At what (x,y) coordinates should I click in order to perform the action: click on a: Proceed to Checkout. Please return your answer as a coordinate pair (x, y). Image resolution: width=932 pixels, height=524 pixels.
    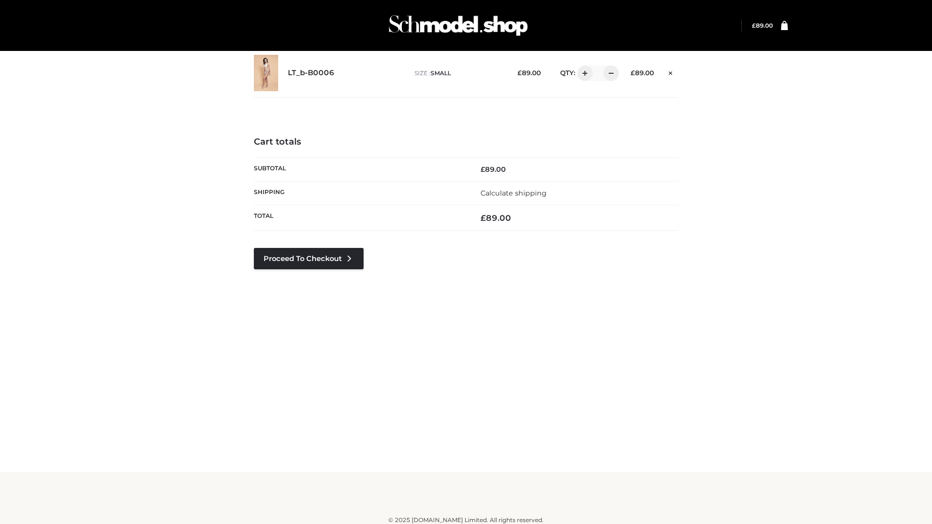
    Looking at the image, I should click on (309, 259).